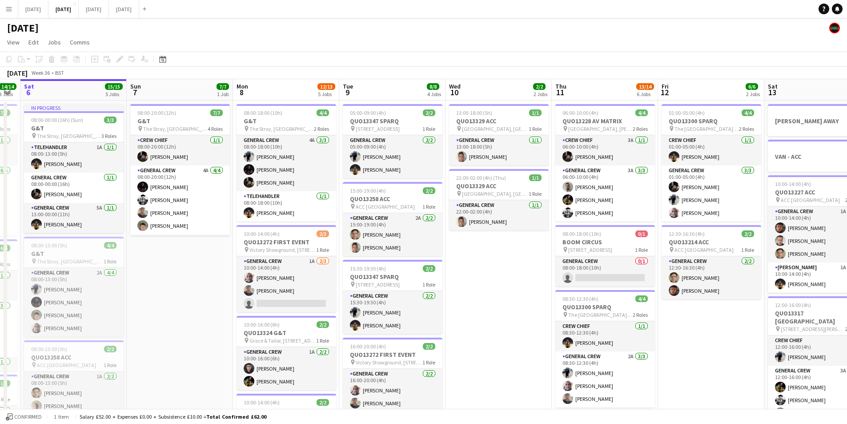  Describe the element at coordinates (40, 72) in the screenshot. I see `span: Week 36` at that location.